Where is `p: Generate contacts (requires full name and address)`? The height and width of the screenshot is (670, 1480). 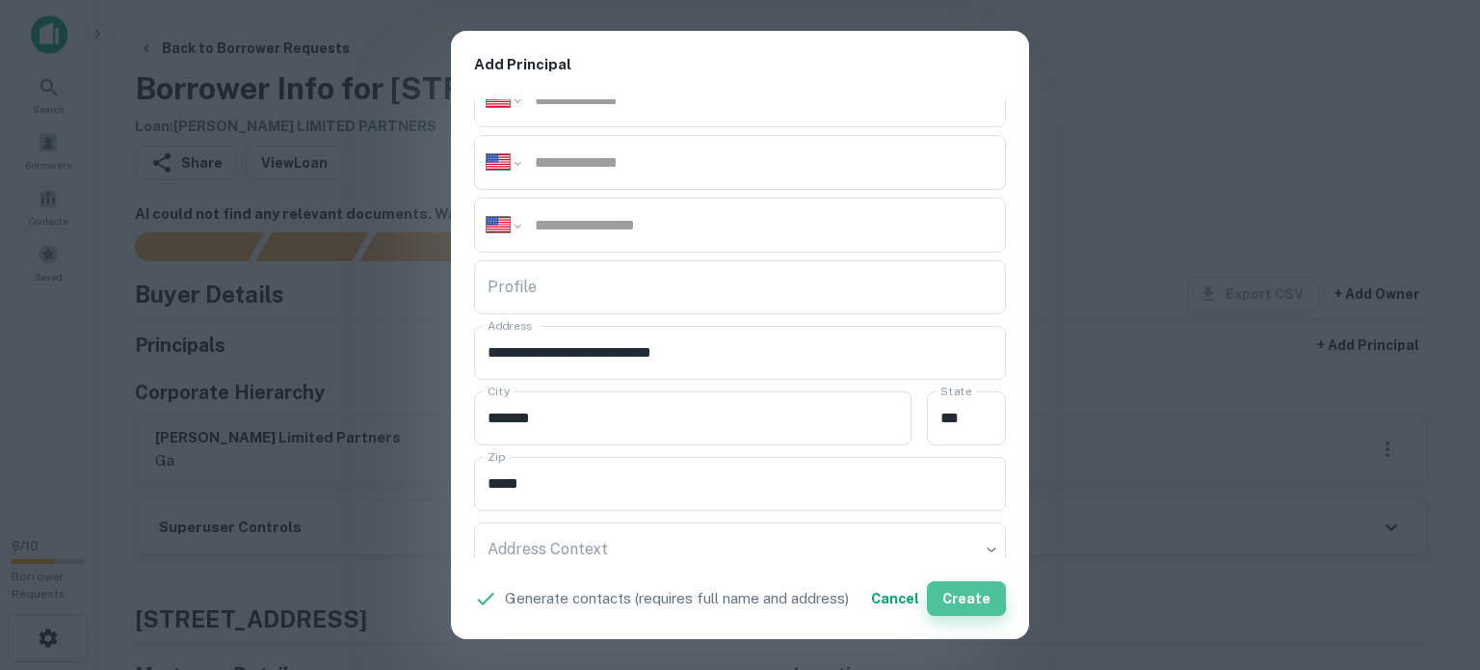
p: Generate contacts (requires full name and address) is located at coordinates (677, 599).